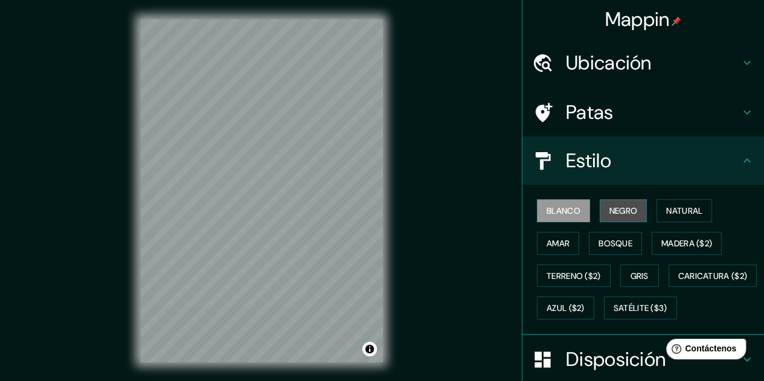 The width and height of the screenshot is (764, 381). What do you see at coordinates (261, 191) in the screenshot?
I see `canvas: Mapa` at bounding box center [261, 191].